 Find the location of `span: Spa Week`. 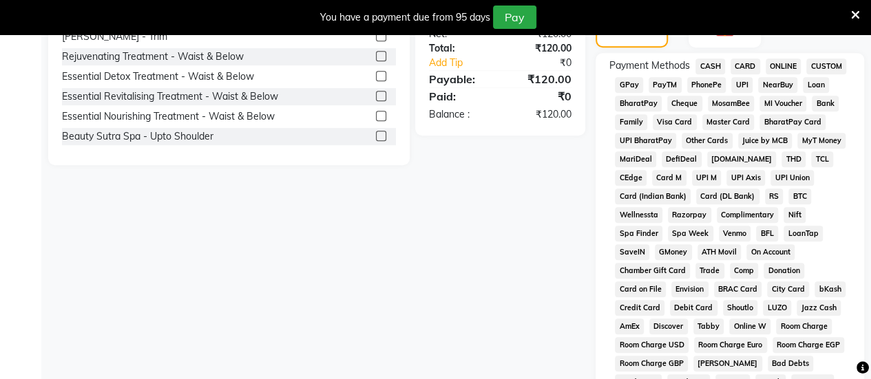

span: Spa Week is located at coordinates (691, 233).